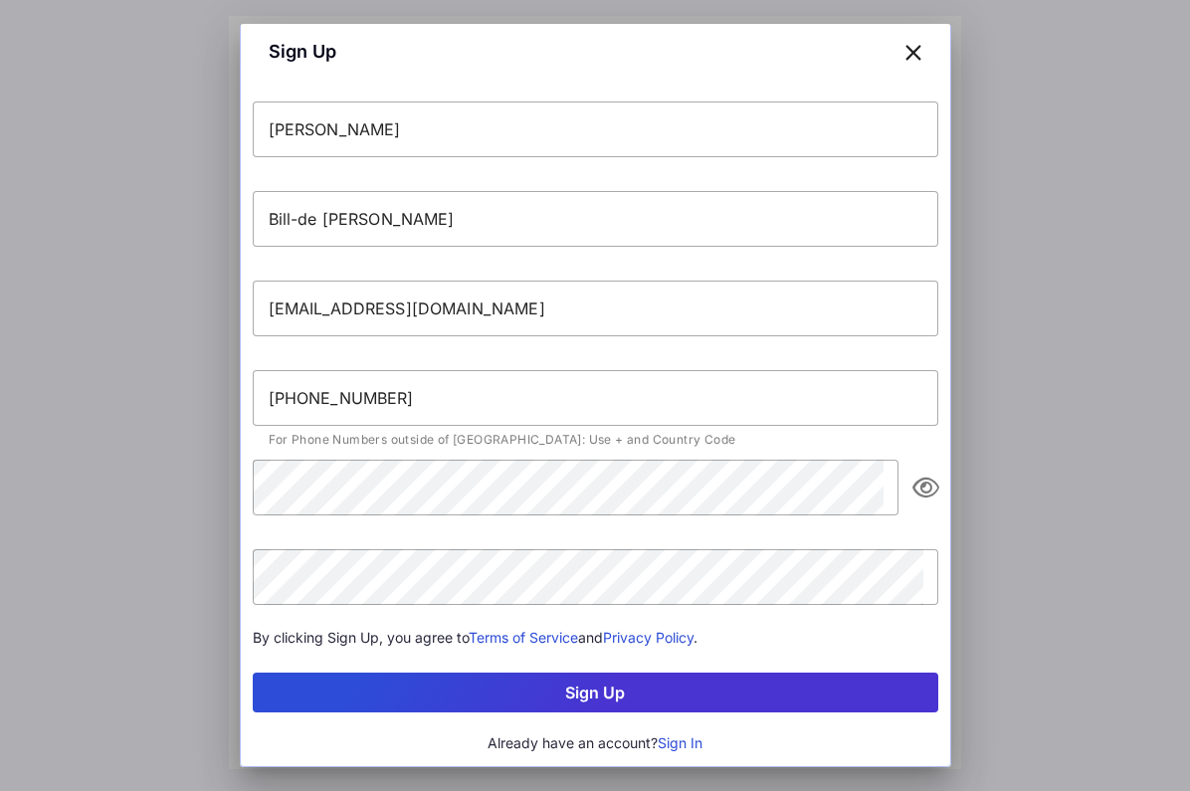  Describe the element at coordinates (927, 488) in the screenshot. I see `i: appended action` at that location.